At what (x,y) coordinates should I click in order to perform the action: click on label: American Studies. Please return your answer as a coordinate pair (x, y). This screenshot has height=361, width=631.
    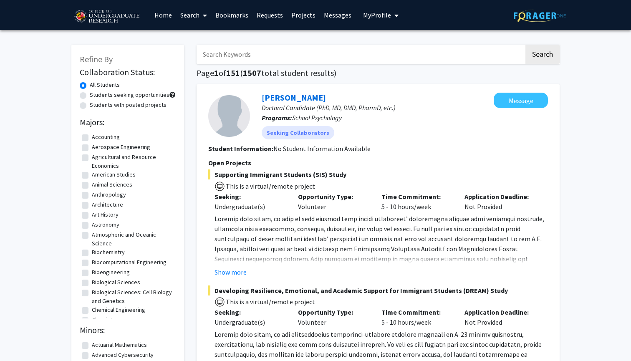
    Looking at the image, I should click on (114, 175).